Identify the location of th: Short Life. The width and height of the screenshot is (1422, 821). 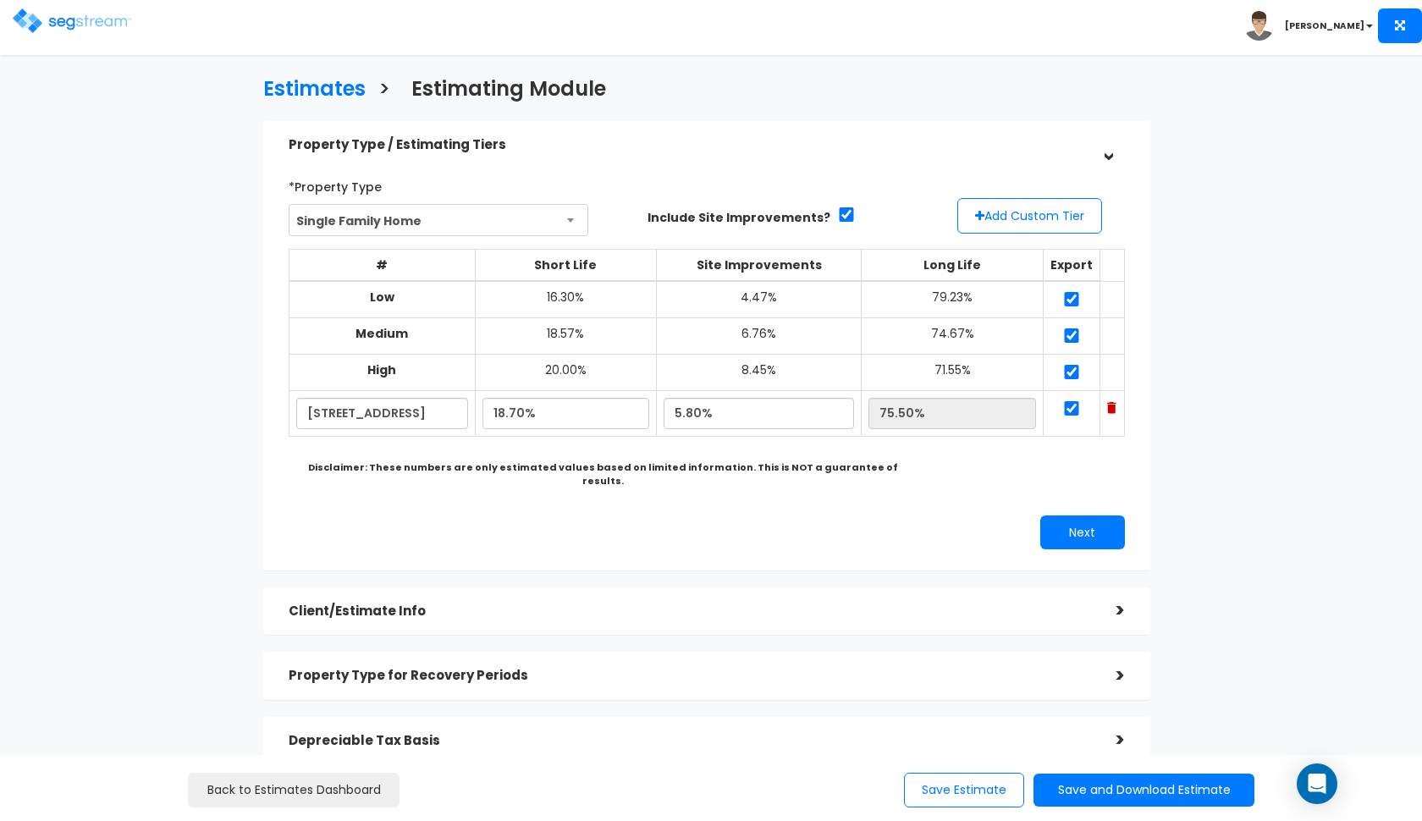
(566, 266).